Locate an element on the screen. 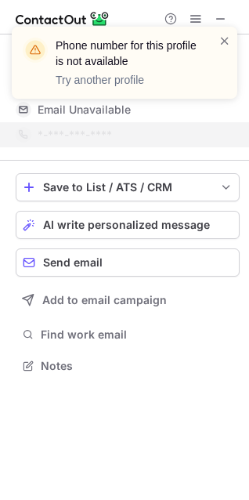  img: warning is located at coordinates (35, 50).